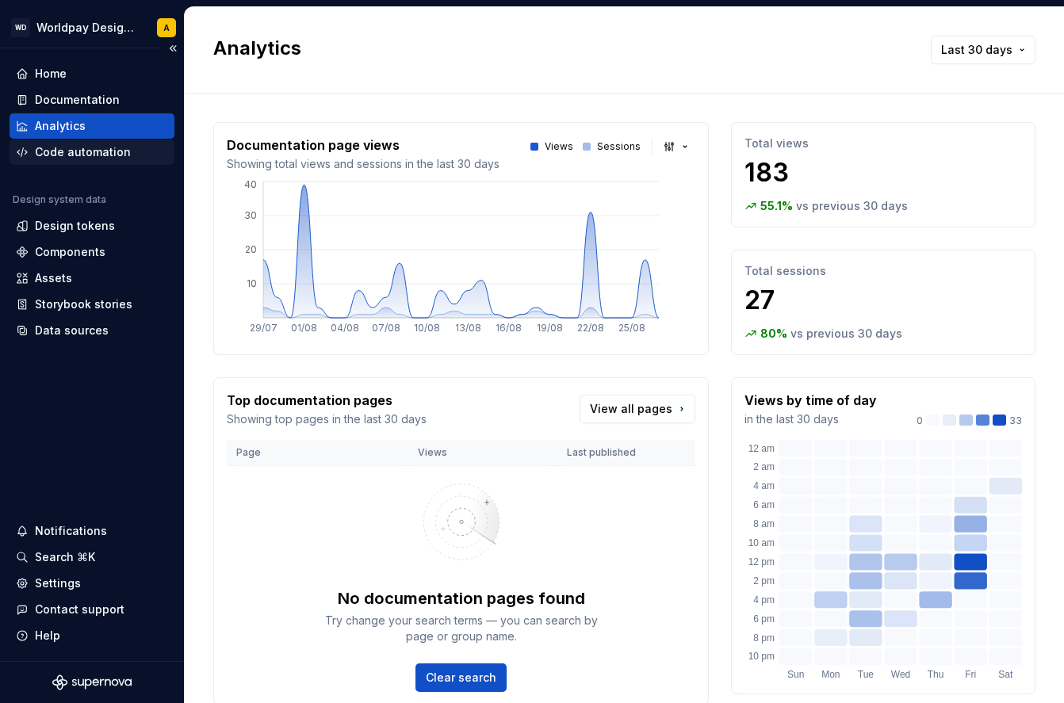 Image resolution: width=1064 pixels, height=703 pixels. Describe the element at coordinates (461, 678) in the screenshot. I see `button: Clear search` at that location.